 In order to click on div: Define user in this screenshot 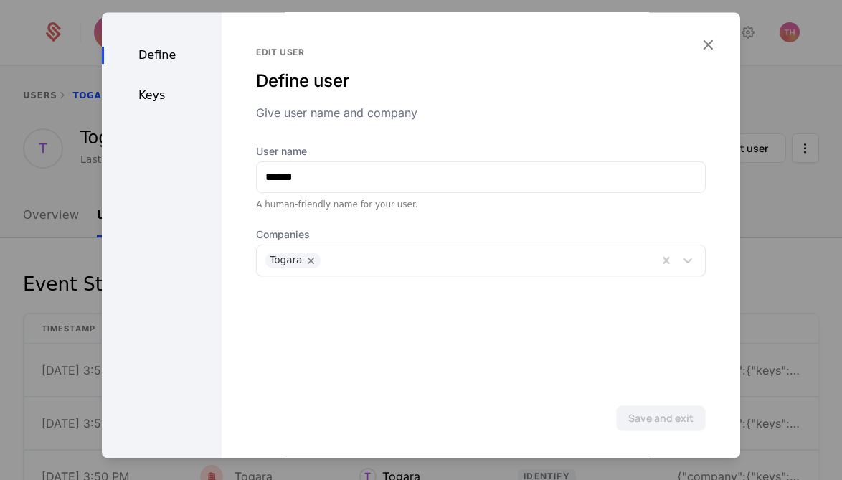, I will do `click(480, 81)`.